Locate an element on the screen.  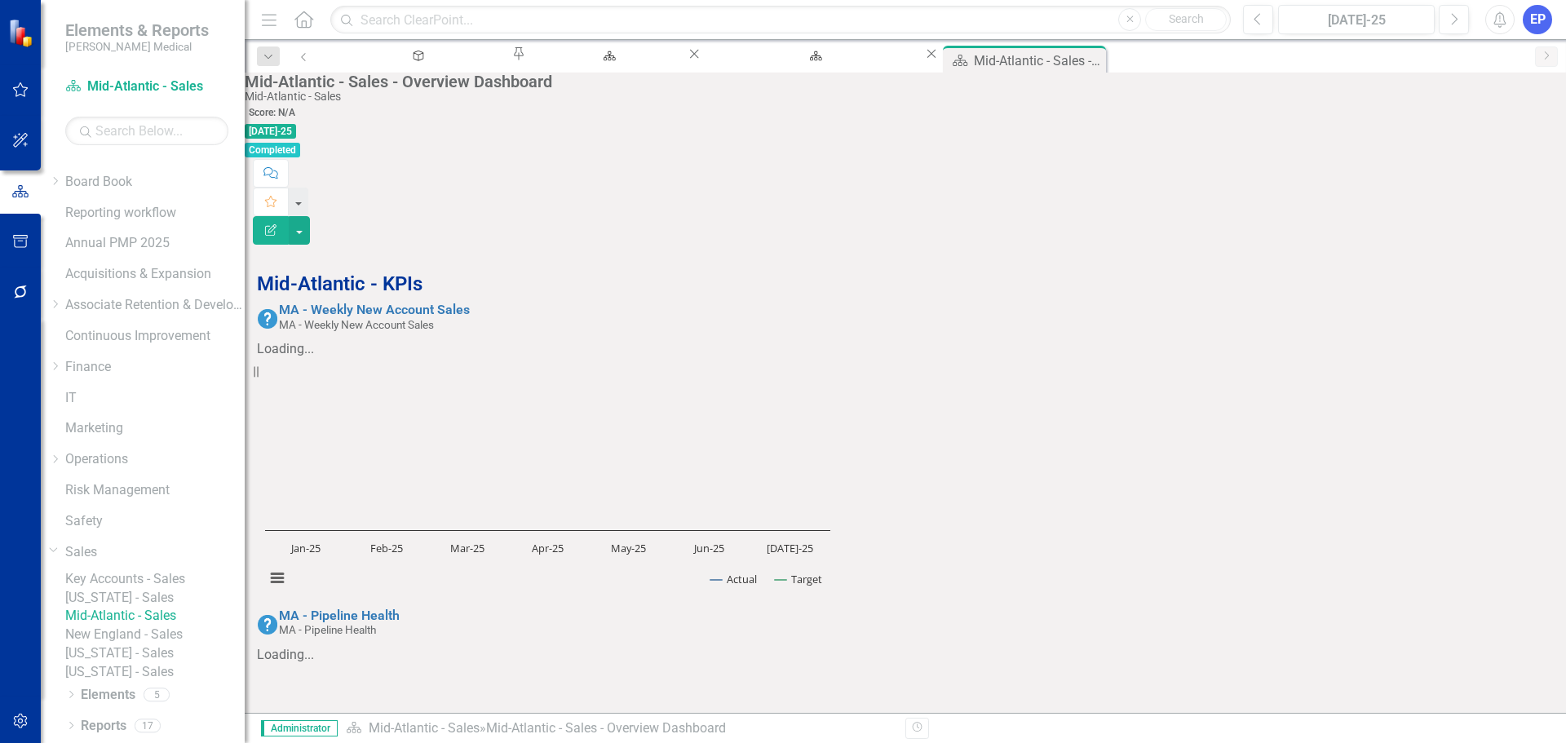
a: New England - Sales is located at coordinates (155, 635).